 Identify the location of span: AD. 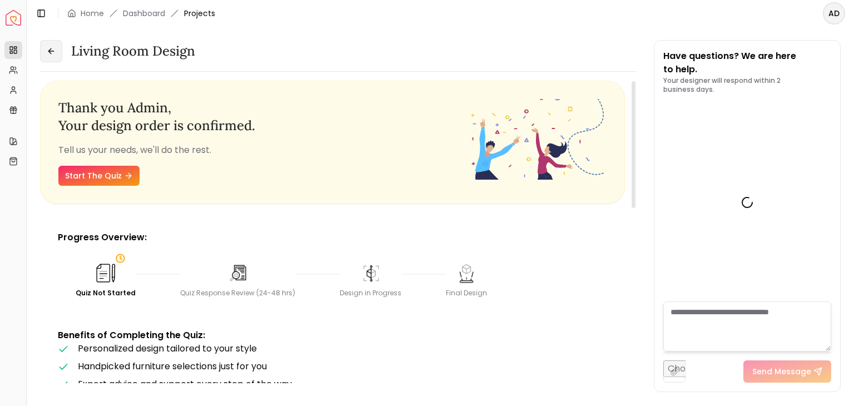
(834, 13).